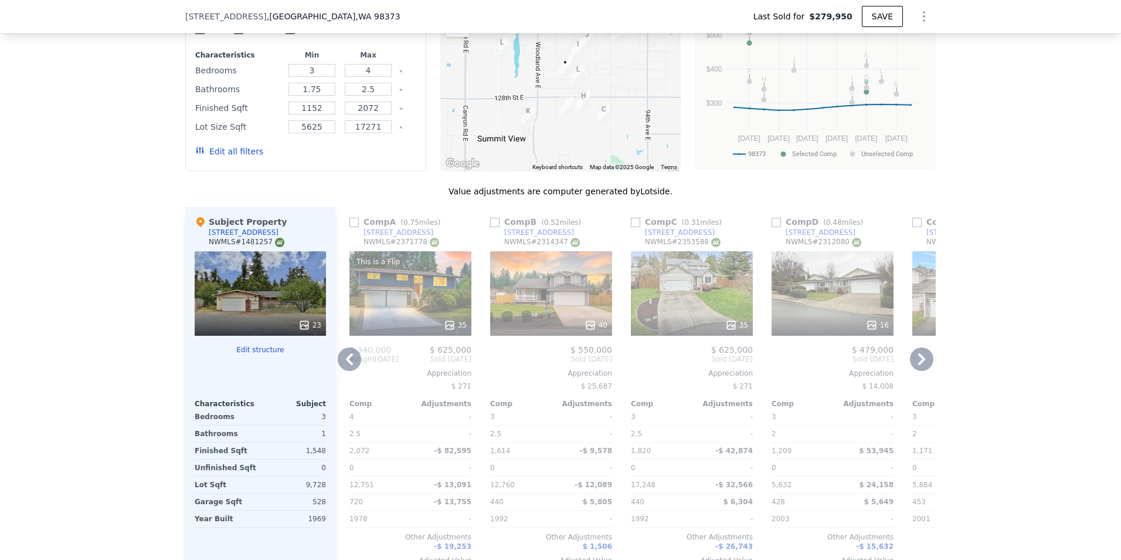 The image size is (1121, 560). Describe the element at coordinates (782, 484) in the screenshot. I see `span: 5,632` at that location.